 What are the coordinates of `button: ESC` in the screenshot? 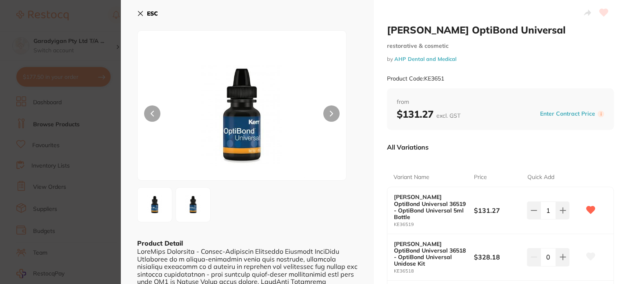 It's located at (147, 13).